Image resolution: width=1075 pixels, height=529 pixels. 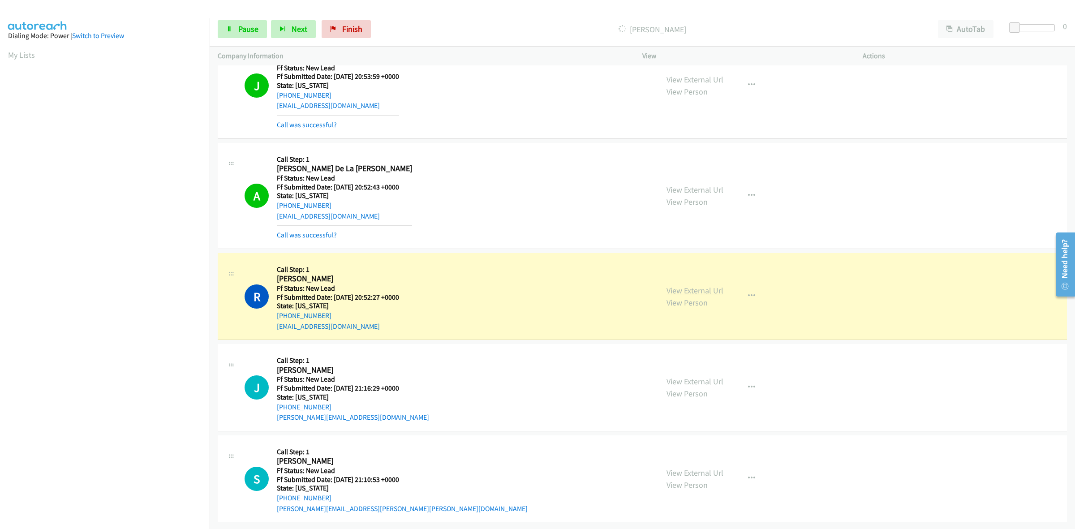 What do you see at coordinates (248, 29) in the screenshot?
I see `span: Pause` at bounding box center [248, 29].